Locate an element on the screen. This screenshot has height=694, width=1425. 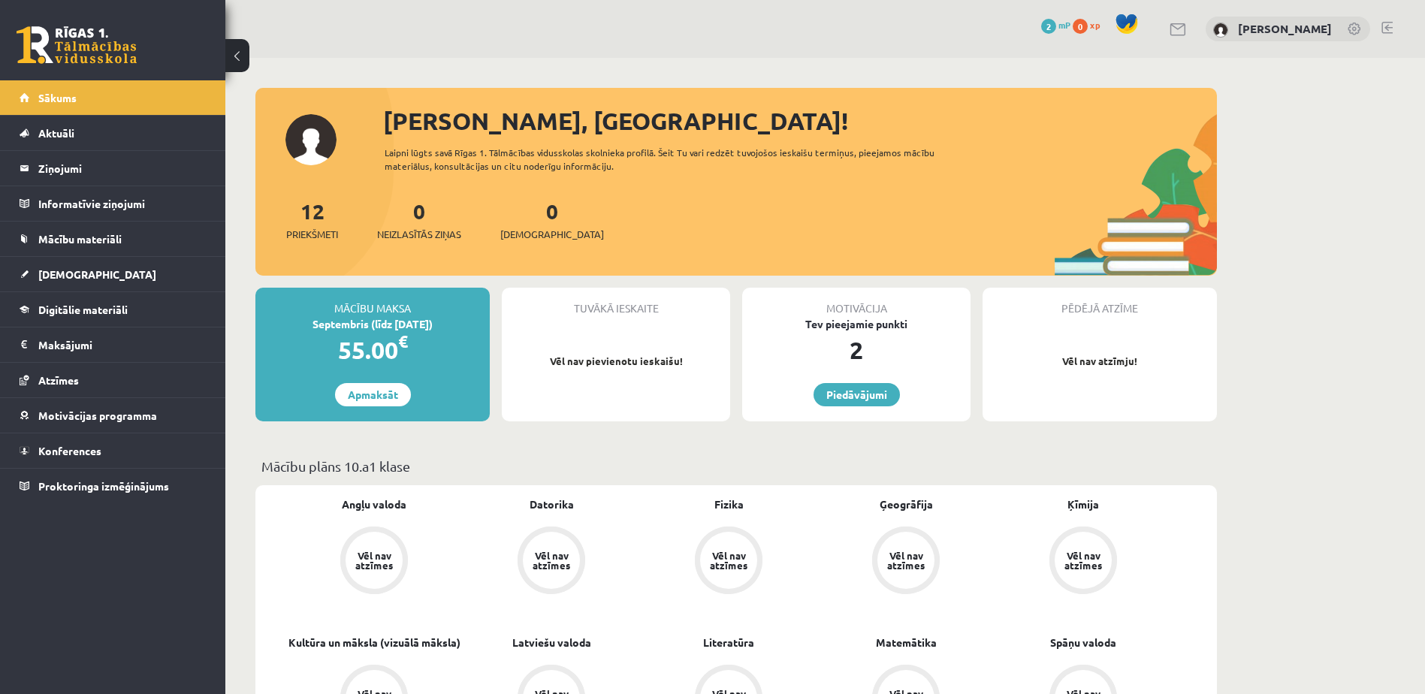
span: Neizlasītās ziņas is located at coordinates (419, 234).